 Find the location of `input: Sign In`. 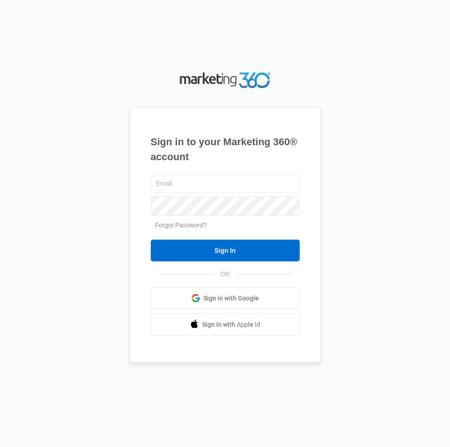

input: Sign In is located at coordinates (225, 251).